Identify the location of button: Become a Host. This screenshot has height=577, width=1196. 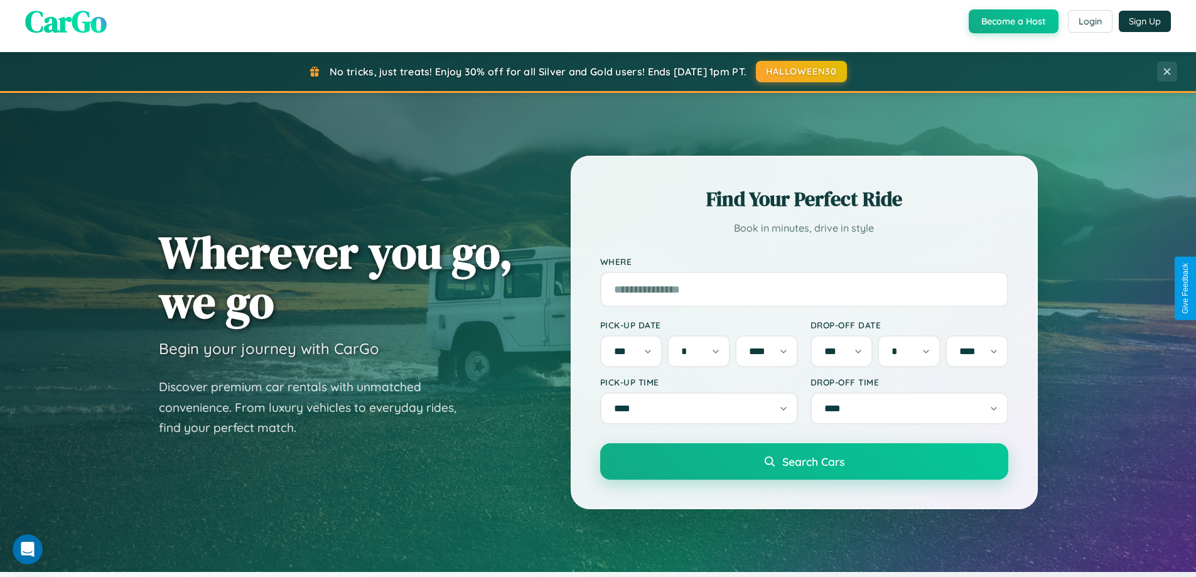
(1013, 21).